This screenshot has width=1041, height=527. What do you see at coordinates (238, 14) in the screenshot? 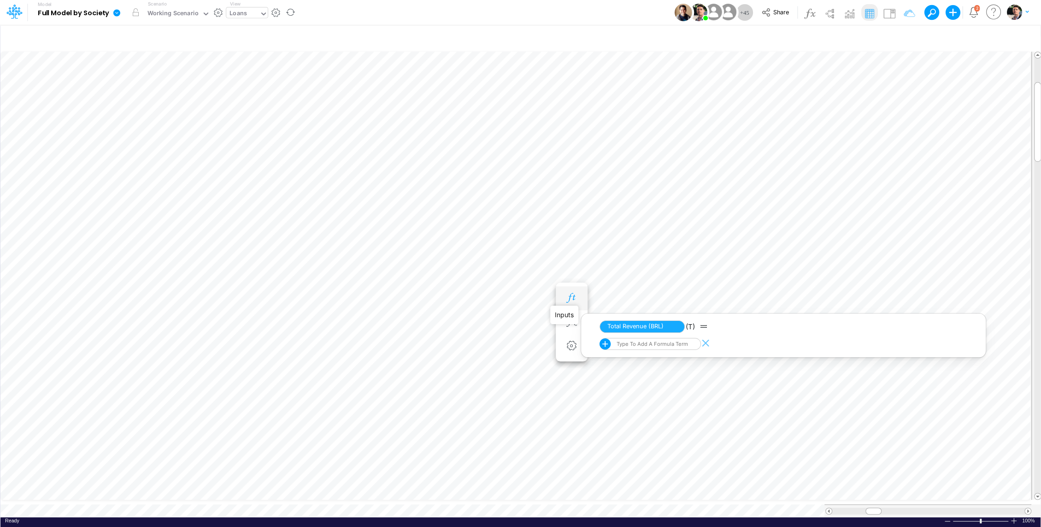
I see `div: Loans` at bounding box center [238, 14].